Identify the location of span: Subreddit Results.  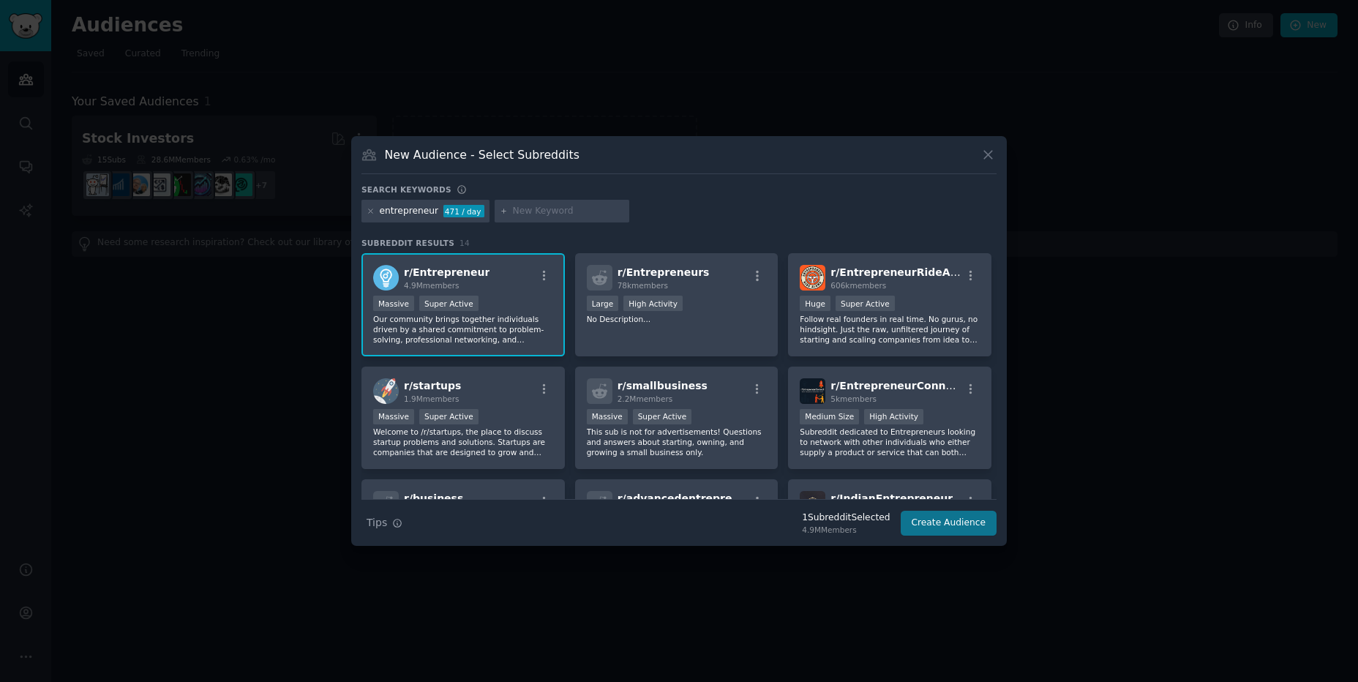
(407, 243).